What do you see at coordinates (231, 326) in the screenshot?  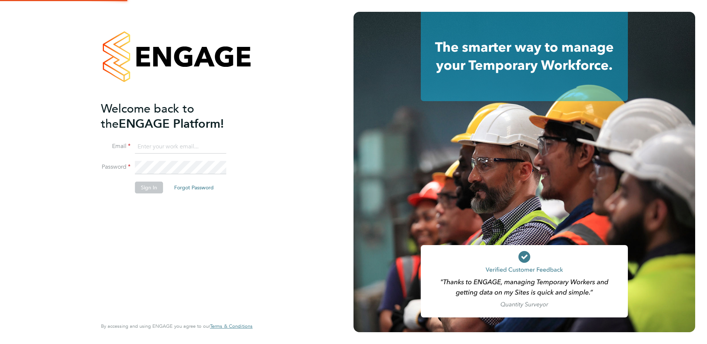 I see `span: Terms & Conditions` at bounding box center [231, 326].